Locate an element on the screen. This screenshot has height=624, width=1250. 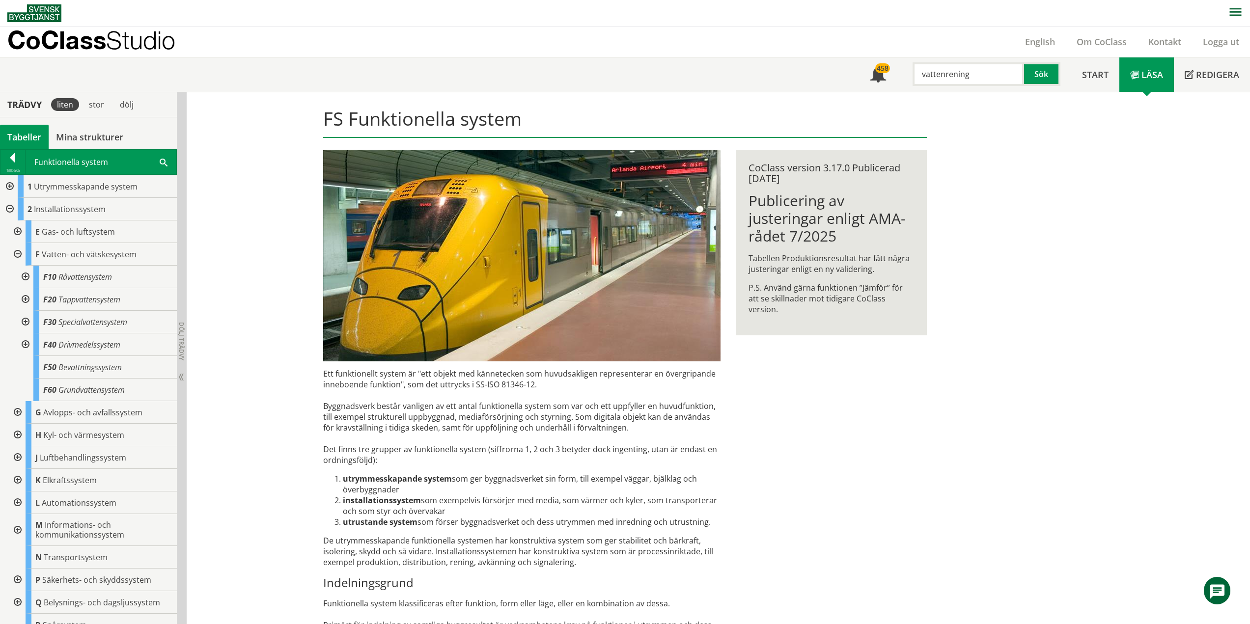
span: Tappvattensystem is located at coordinates (89, 300).